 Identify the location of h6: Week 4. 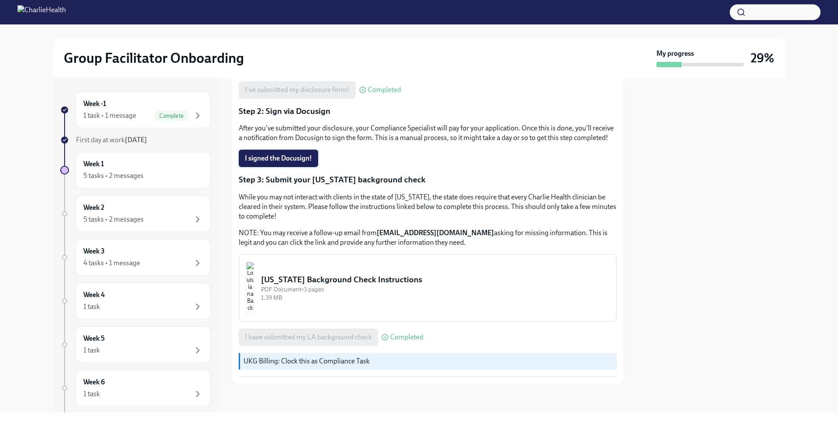
(94, 295).